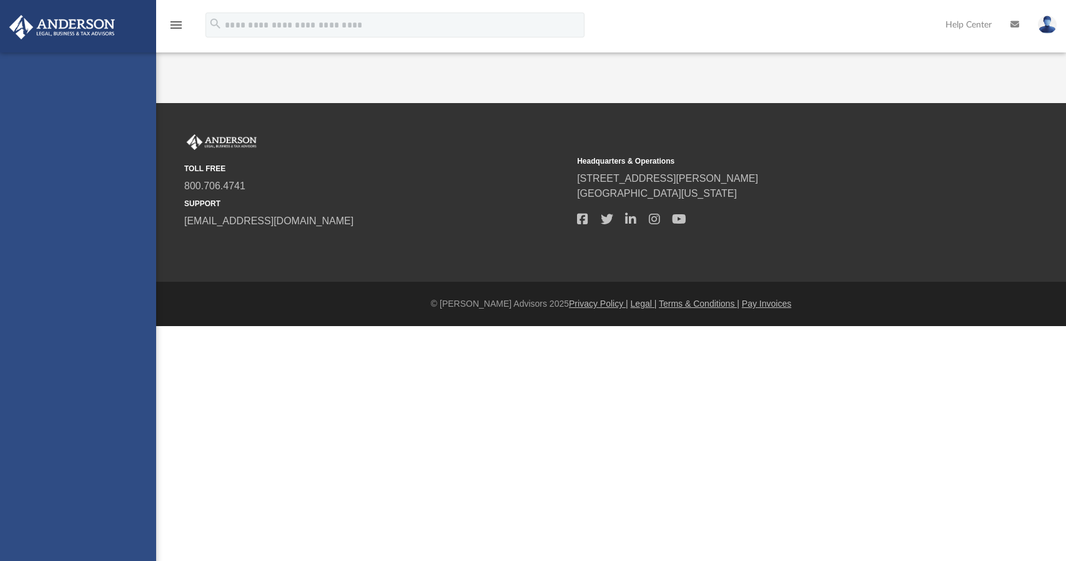 This screenshot has width=1066, height=561. What do you see at coordinates (176, 25) in the screenshot?
I see `i: menu` at bounding box center [176, 25].